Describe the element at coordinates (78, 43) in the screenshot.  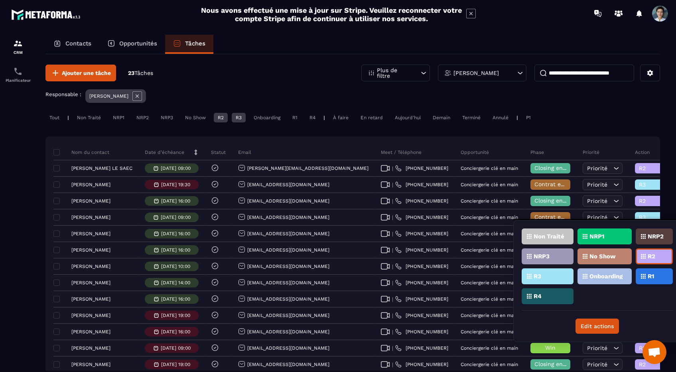
I see `p: Contacts` at that location.